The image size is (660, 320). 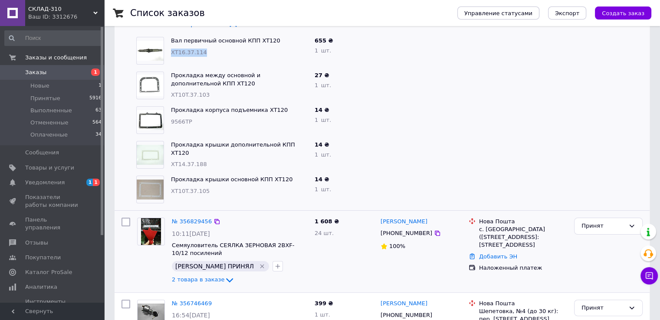 I want to click on button: Создать заказ, so click(x=623, y=13).